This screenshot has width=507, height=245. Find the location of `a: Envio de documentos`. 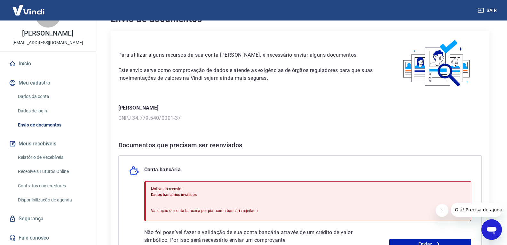

a: Envio de documentos is located at coordinates (52, 125).